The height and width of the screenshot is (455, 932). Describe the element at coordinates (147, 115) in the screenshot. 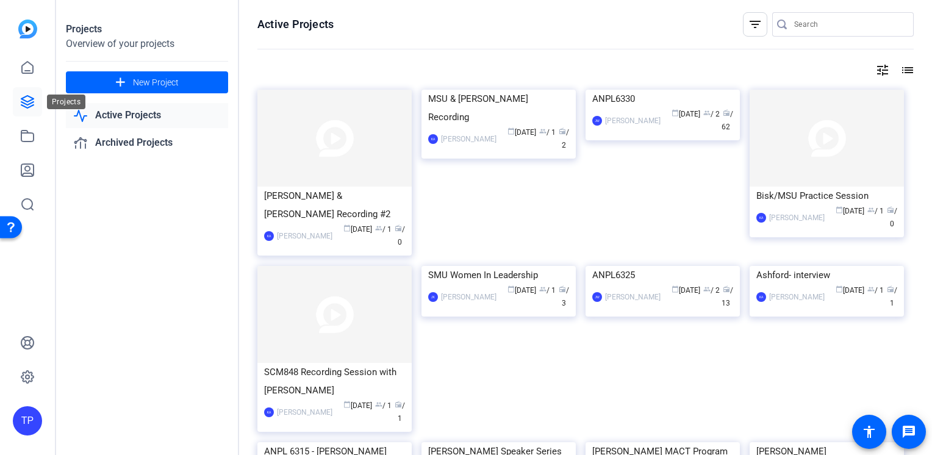

I see `a: Active Projects` at that location.